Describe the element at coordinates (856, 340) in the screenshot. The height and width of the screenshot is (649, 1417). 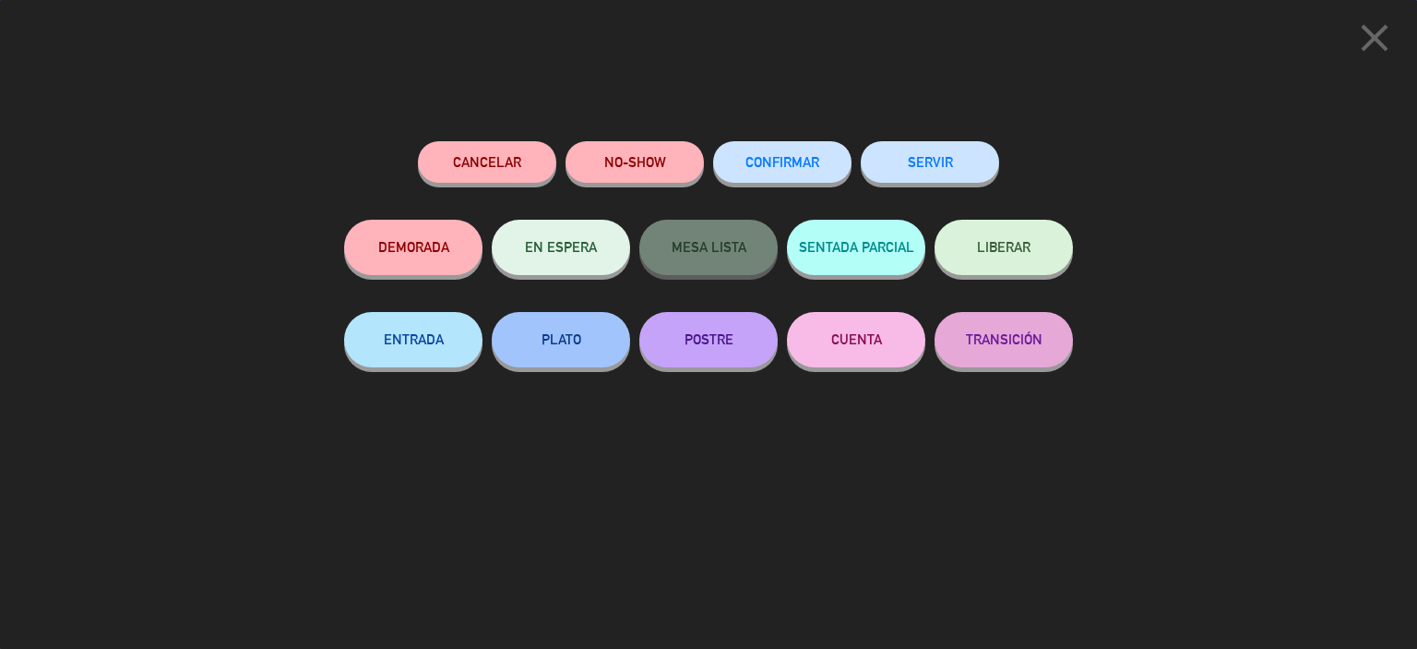
I see `button: CUENTA` at that location.